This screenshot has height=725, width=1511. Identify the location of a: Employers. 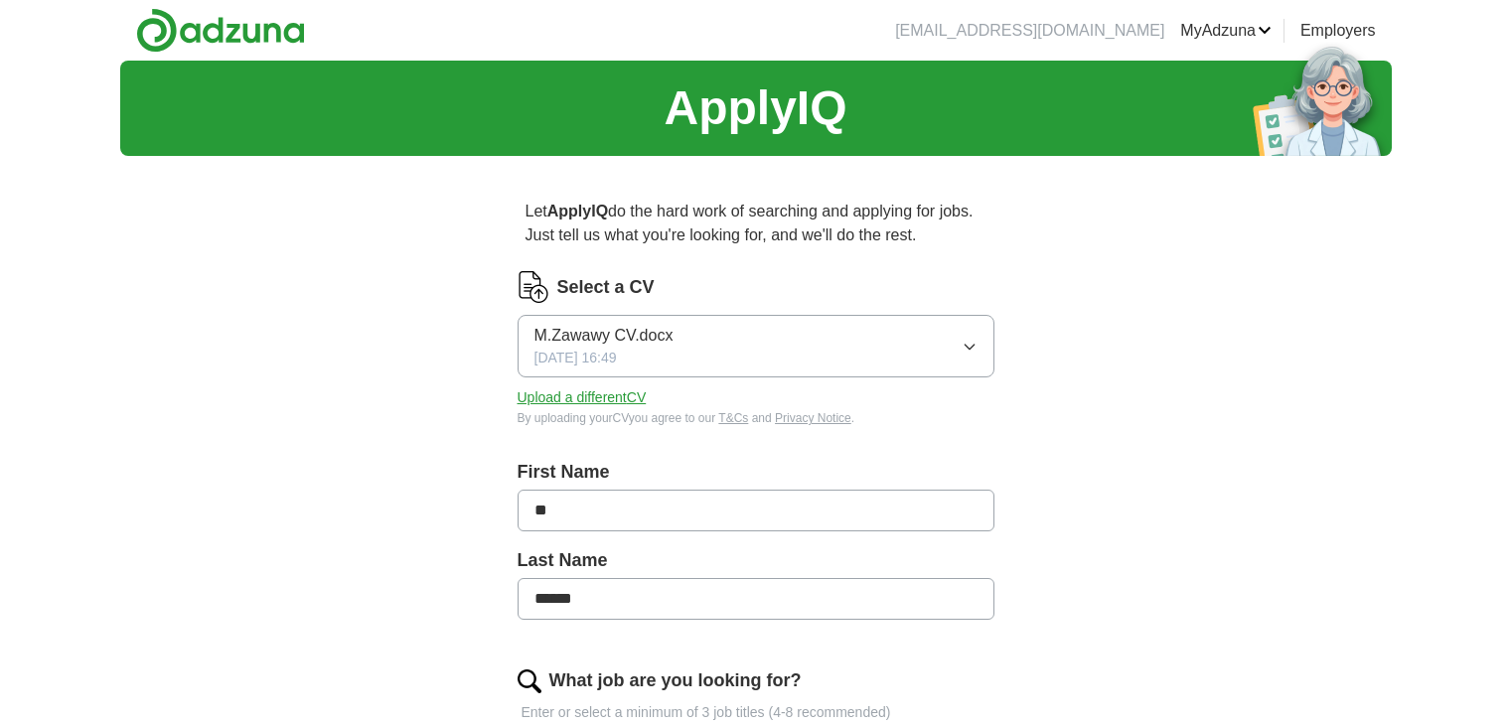
(1338, 31).